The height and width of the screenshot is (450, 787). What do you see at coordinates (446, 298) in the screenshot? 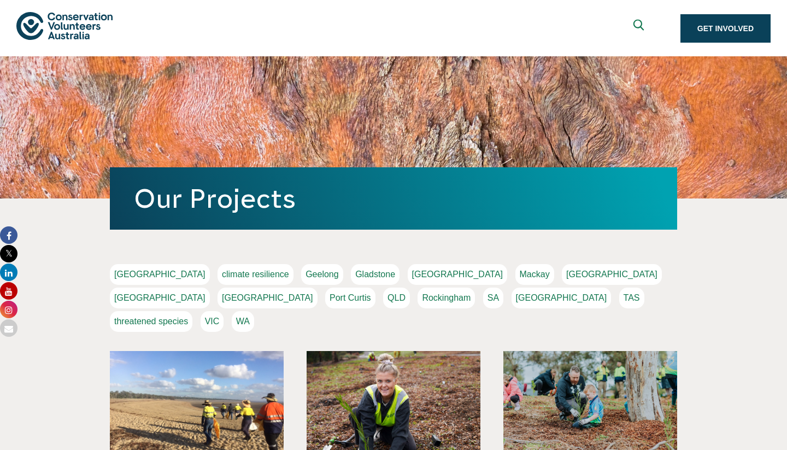
I see `a: Rockingham` at bounding box center [446, 298].